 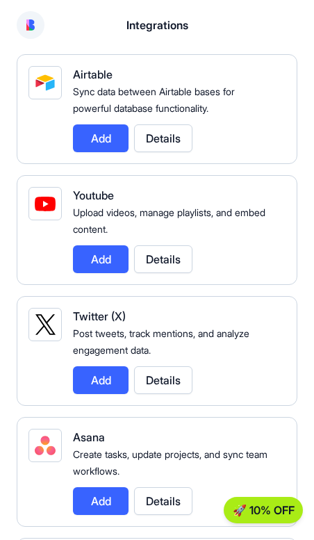 What do you see at coordinates (93, 195) in the screenshot?
I see `span: Youtube` at bounding box center [93, 195].